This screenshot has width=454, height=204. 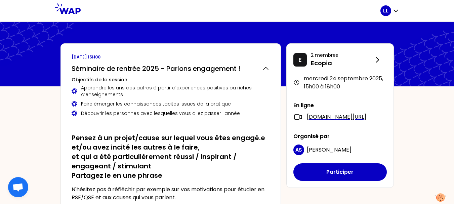 What do you see at coordinates (171, 91) in the screenshot?
I see `div: Apprendre les uns des autres à partir d’expériences positives ou riches d’enseignements` at bounding box center [171, 91].